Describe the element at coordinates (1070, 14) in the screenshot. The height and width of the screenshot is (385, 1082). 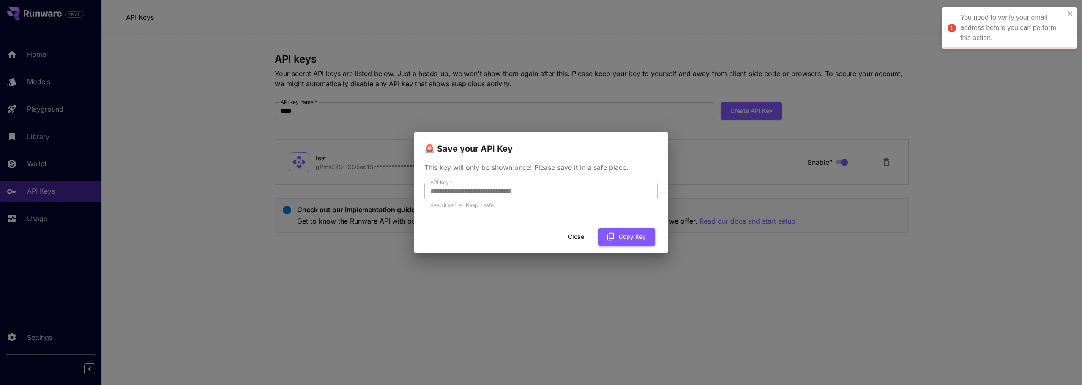
I see `button: close` at that location.